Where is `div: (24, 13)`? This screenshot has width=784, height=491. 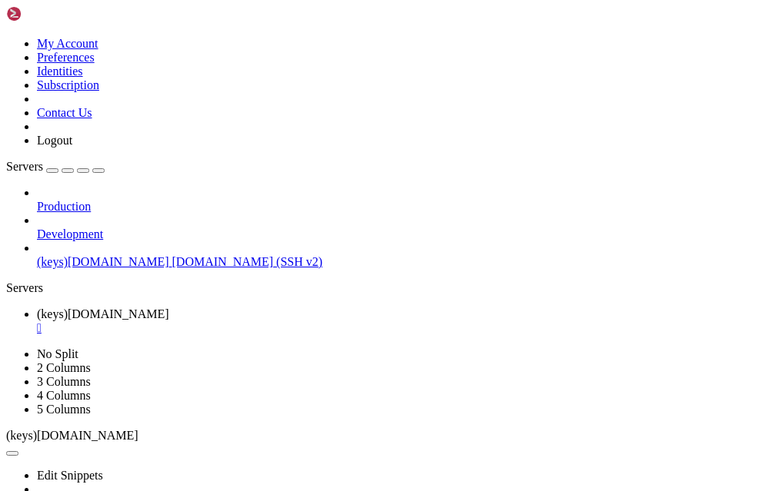 div: (24, 13) is located at coordinates (165, 182).